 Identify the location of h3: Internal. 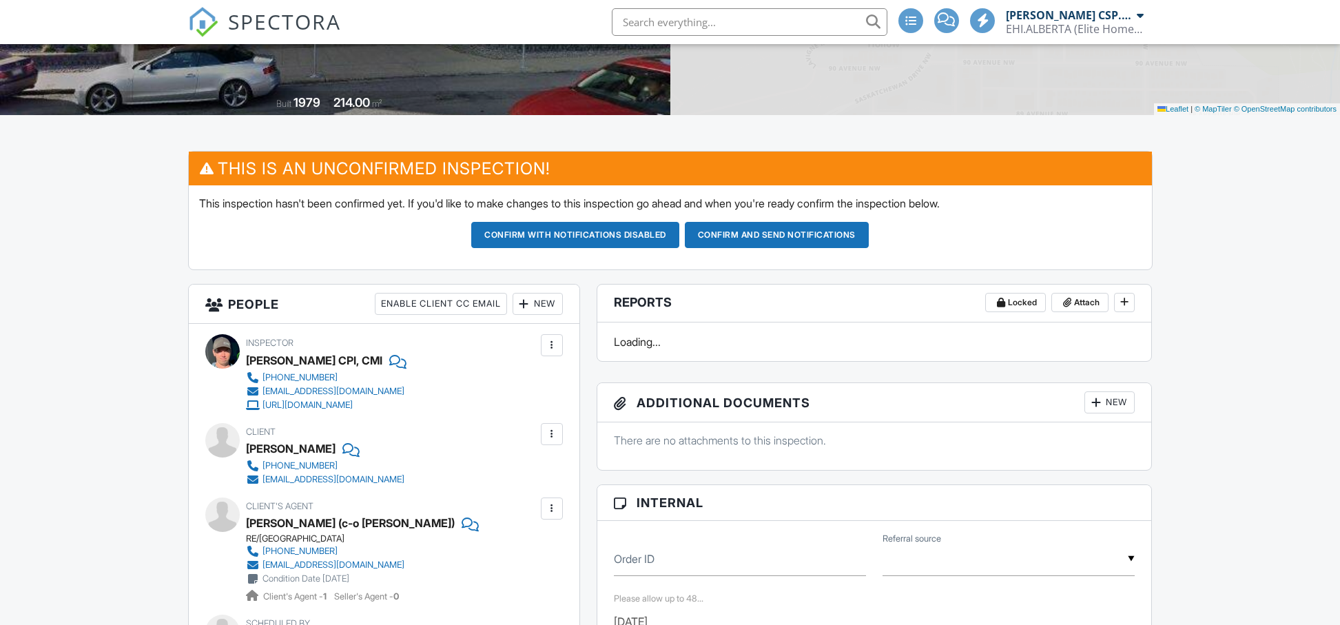
(874, 503).